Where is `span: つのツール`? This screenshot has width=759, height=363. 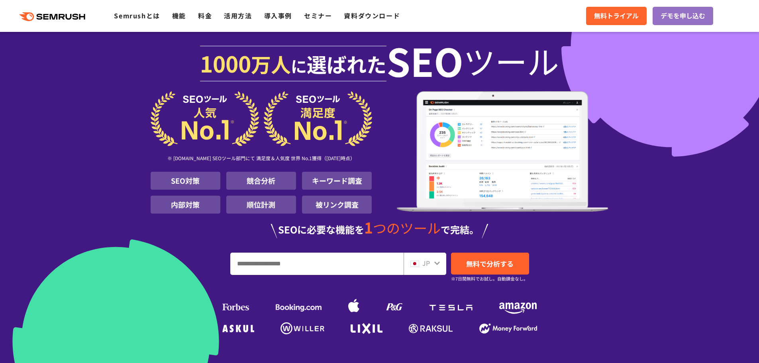
span: つのツール is located at coordinates (407, 228).